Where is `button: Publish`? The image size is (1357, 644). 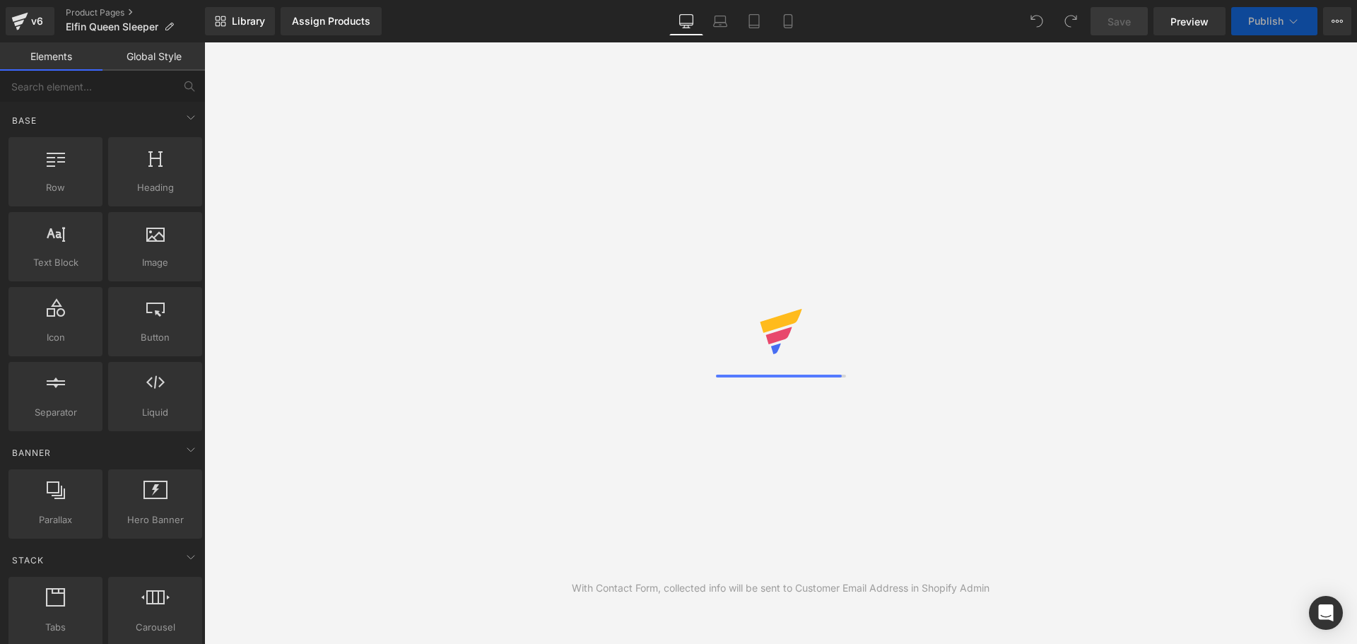 button: Publish is located at coordinates (1274, 21).